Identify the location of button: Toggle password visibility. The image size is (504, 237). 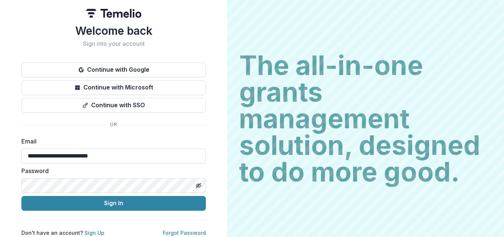
(199, 185).